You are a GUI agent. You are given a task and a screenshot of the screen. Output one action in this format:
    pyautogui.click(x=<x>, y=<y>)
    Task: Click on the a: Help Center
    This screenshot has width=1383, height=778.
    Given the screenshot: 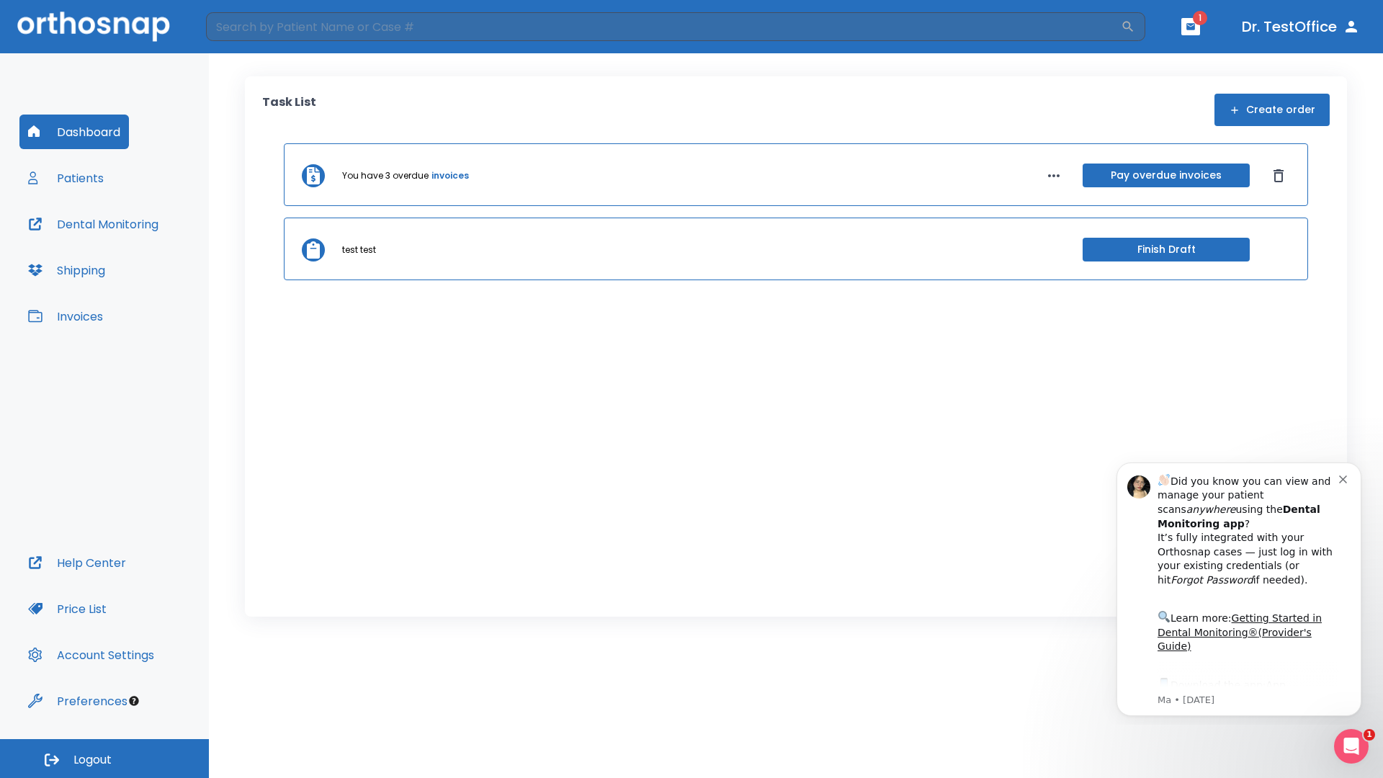 What is the action you would take?
    pyautogui.click(x=77, y=563)
    